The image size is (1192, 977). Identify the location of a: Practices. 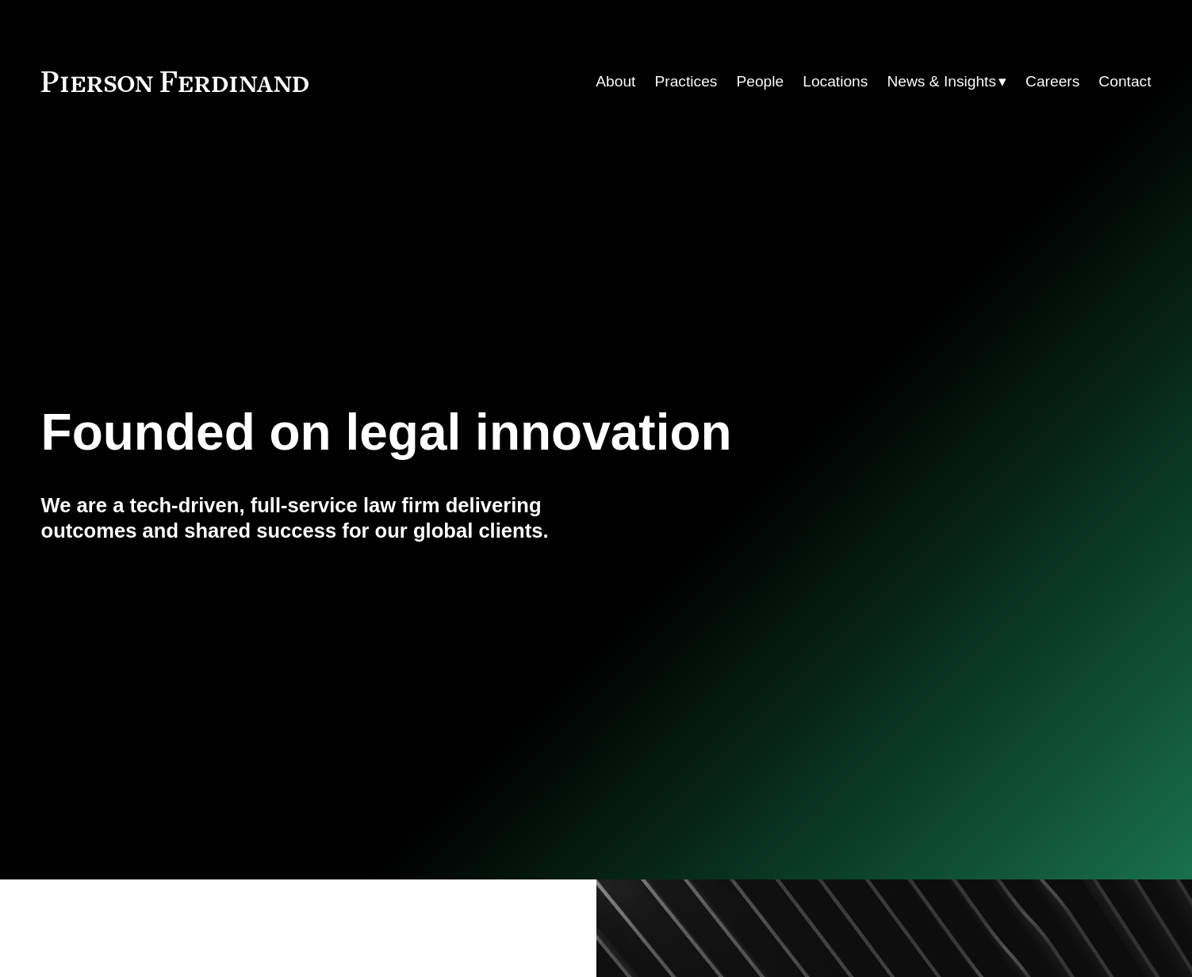
(686, 82).